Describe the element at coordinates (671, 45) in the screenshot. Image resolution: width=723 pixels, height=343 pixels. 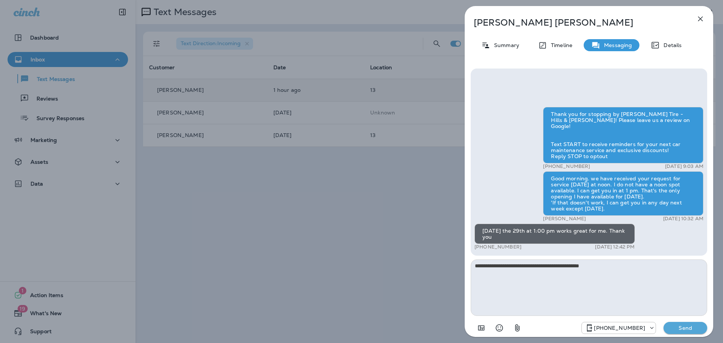
I see `p: Details` at that location.